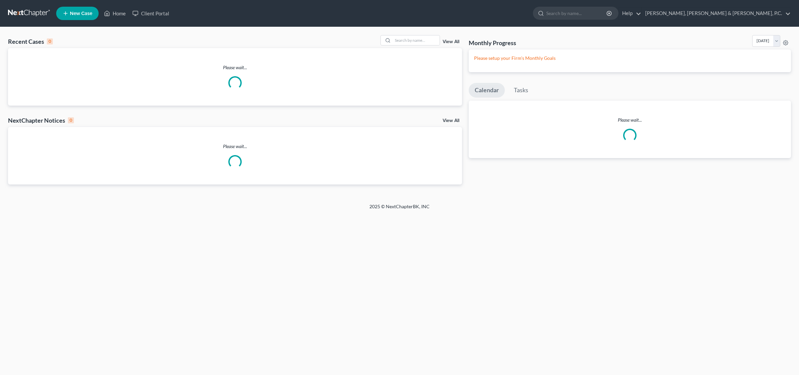 The image size is (799, 375). What do you see at coordinates (521, 90) in the screenshot?
I see `a: Tasks` at bounding box center [521, 90].